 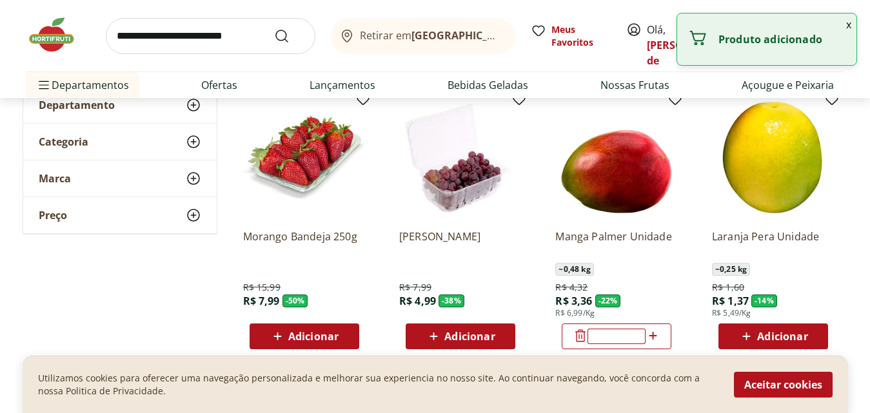 What do you see at coordinates (575, 313) in the screenshot?
I see `span: R$ 6,99/Kg` at bounding box center [575, 313].